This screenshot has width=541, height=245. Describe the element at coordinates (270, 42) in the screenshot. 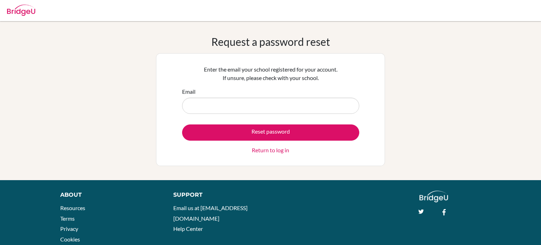

I see `h1: Request a password reset` at that location.